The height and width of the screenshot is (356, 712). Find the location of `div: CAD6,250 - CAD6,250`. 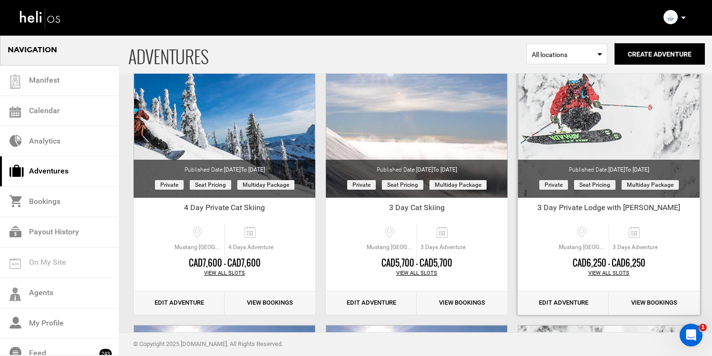

div: CAD6,250 - CAD6,250 is located at coordinates (609, 264).